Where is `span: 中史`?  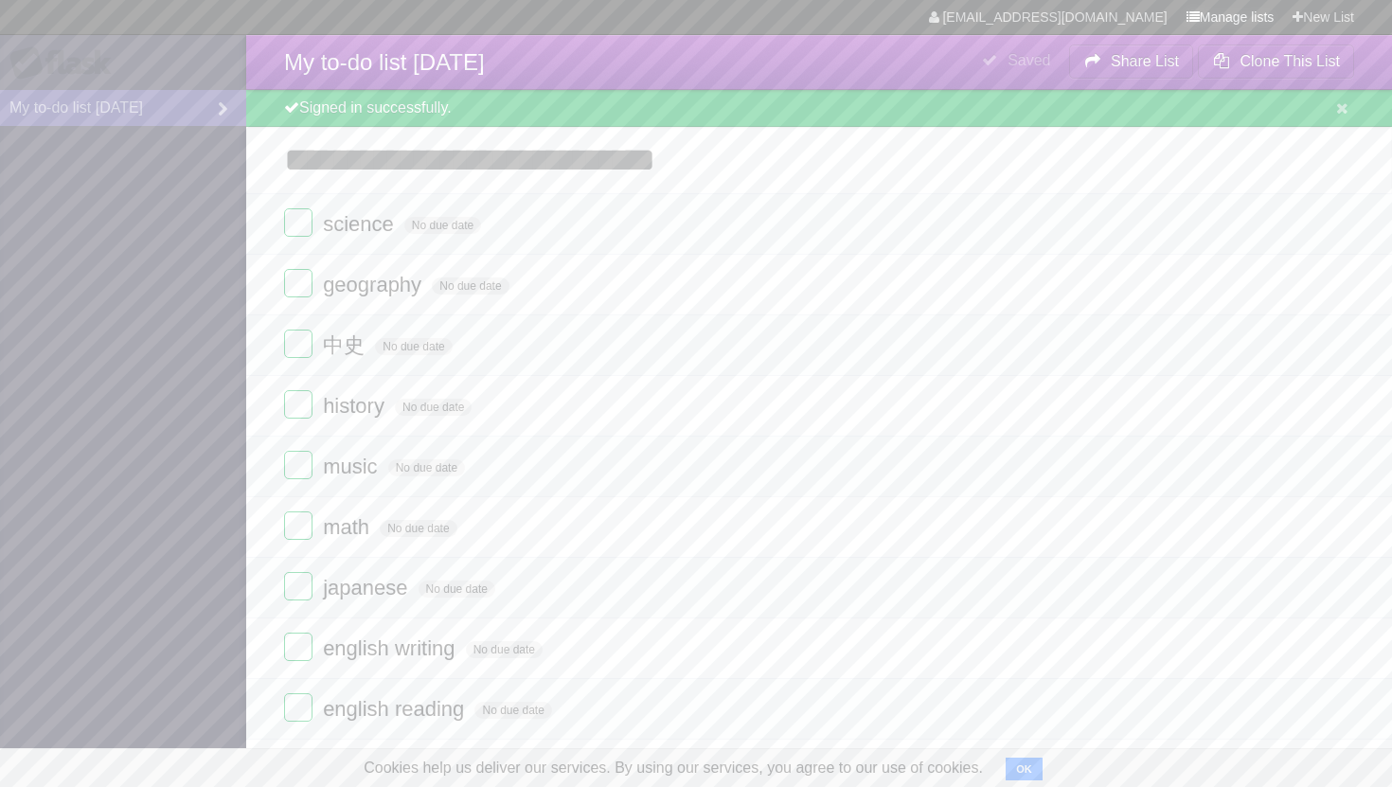 span: 中史 is located at coordinates (346, 345).